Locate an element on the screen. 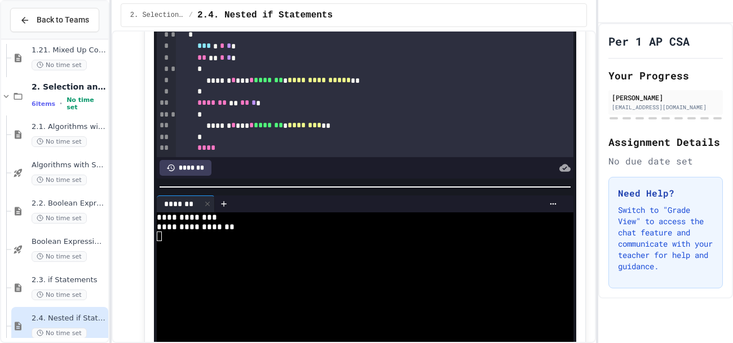 The height and width of the screenshot is (343, 733). span: Algorithms with Selection and Repetition - Topic 2.1 is located at coordinates (69, 165).